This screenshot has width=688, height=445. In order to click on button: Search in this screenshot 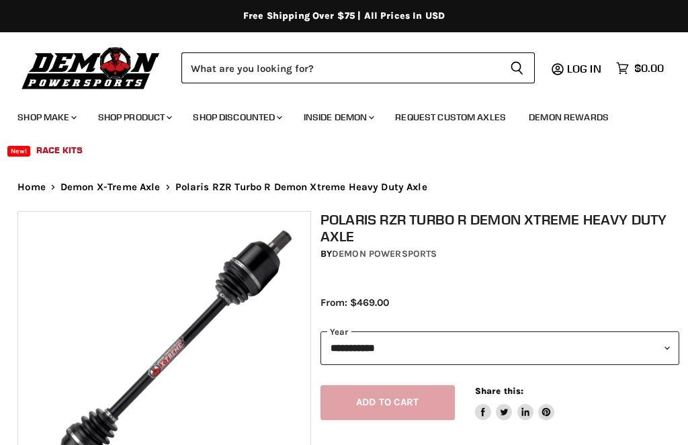, I will do `click(517, 68)`.